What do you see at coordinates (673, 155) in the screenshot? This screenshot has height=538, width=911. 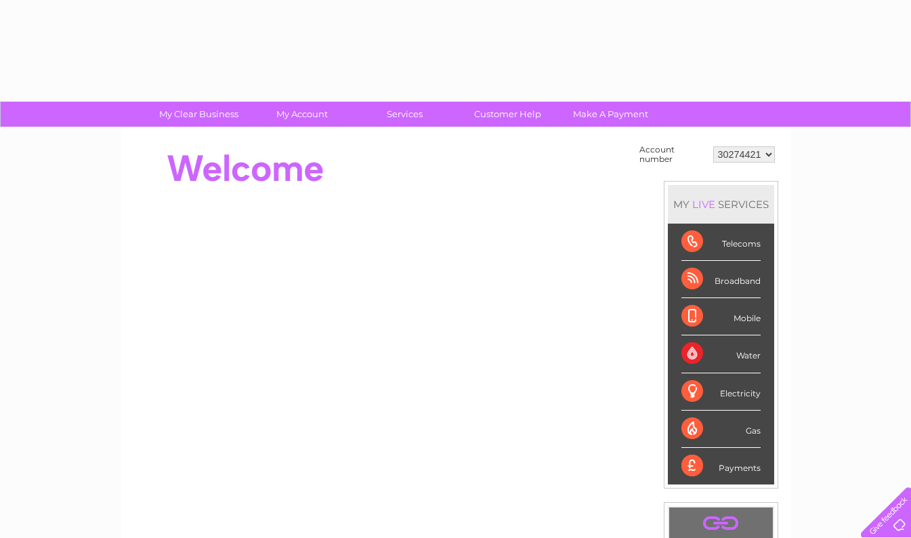 I see `td: Account number` at bounding box center [673, 155].